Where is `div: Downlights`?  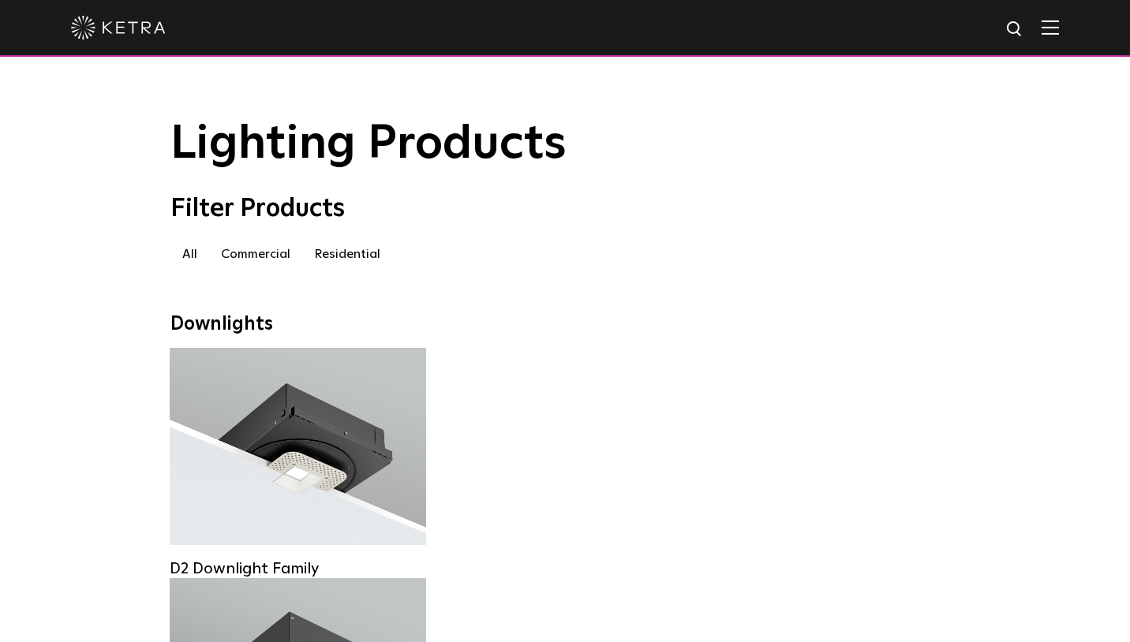
div: Downlights is located at coordinates (565, 324).